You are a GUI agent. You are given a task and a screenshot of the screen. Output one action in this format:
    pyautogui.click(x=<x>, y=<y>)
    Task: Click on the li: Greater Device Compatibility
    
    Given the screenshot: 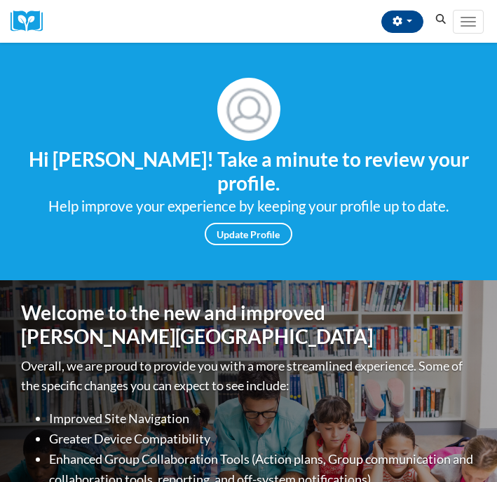 What is the action you would take?
    pyautogui.click(x=262, y=439)
    